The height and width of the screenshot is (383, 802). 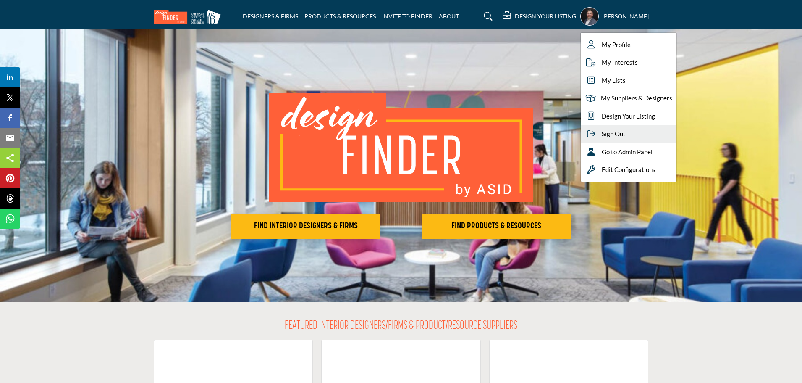 I want to click on span: My Lists, so click(x=614, y=80).